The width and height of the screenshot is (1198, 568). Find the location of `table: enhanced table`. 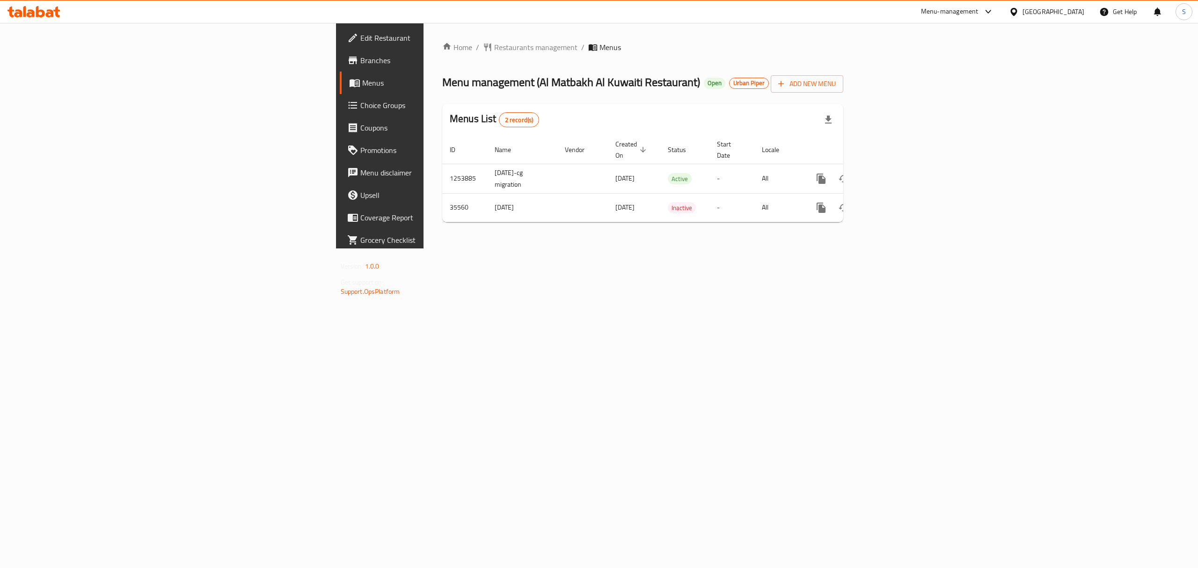

table: enhanced table is located at coordinates (675, 179).